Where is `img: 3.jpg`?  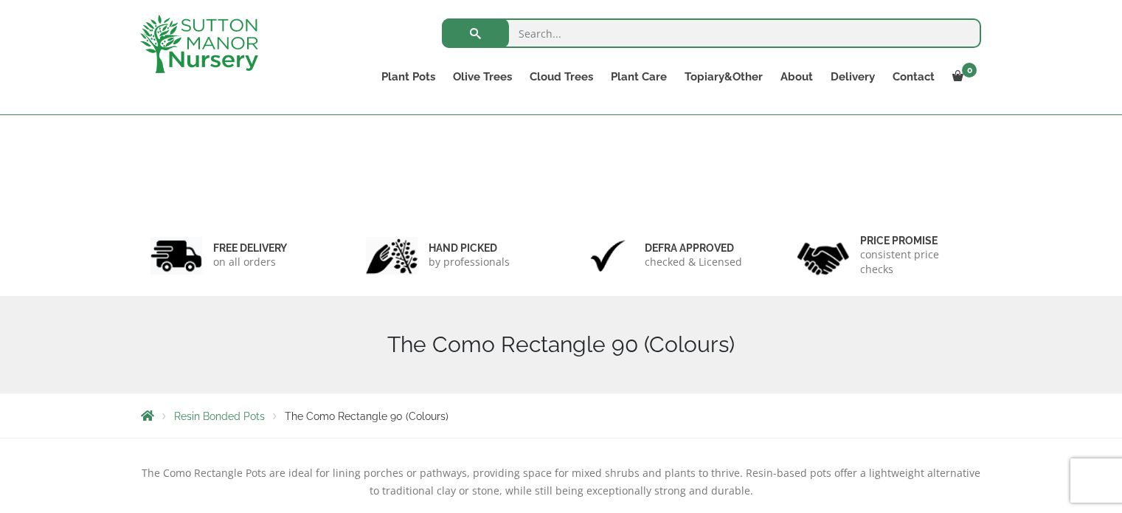 img: 3.jpg is located at coordinates (608, 255).